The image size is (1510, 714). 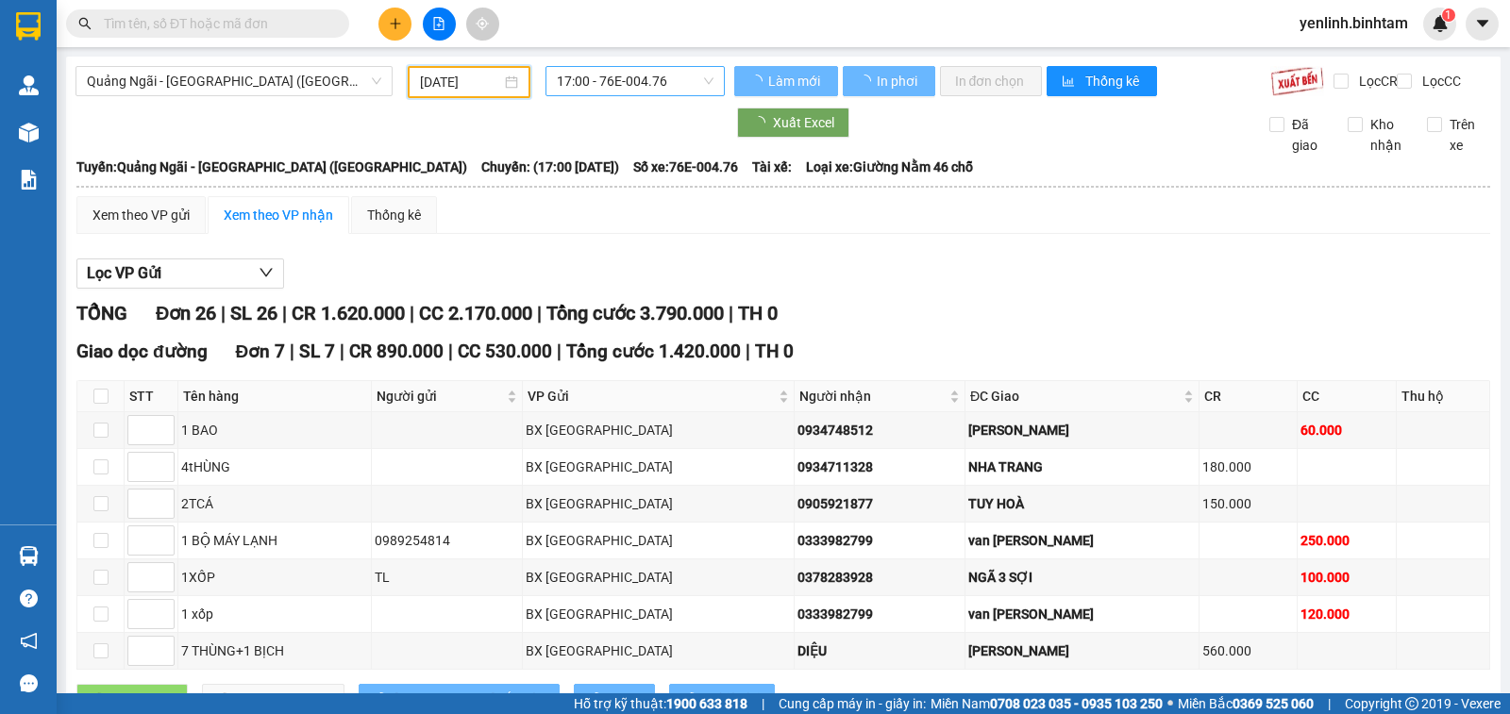 I want to click on span: In biên lai, so click(x=732, y=699).